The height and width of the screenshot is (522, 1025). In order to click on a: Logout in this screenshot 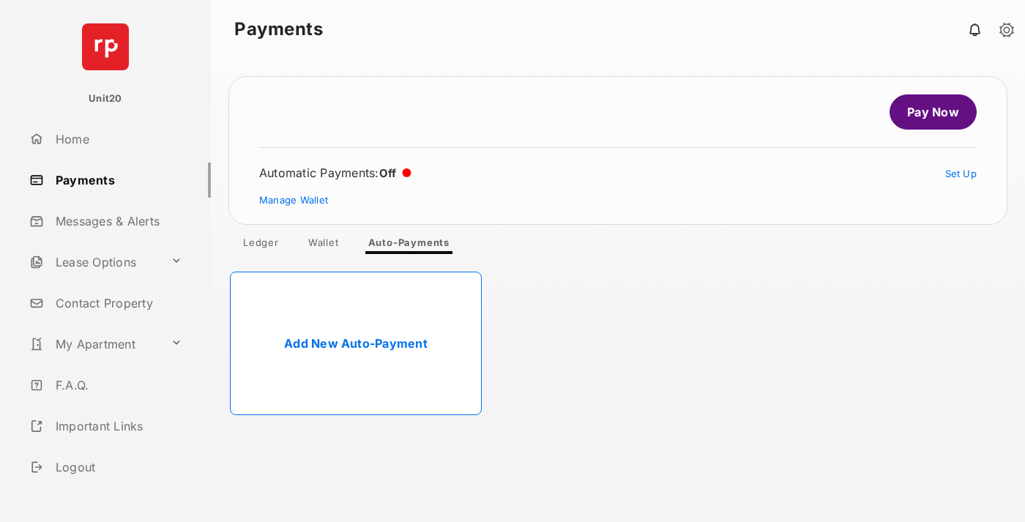, I will do `click(117, 467)`.